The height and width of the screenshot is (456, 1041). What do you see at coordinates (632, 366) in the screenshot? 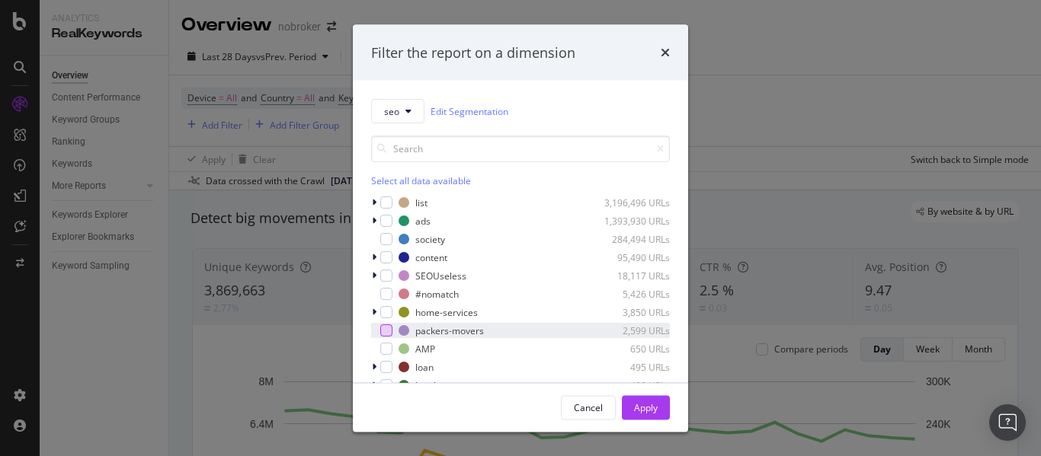
I see `div: 495 URLs` at bounding box center [632, 366].